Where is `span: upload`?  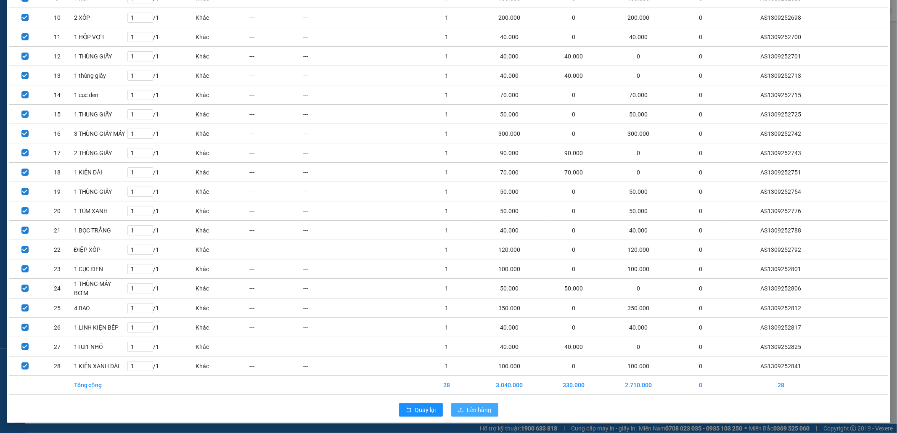
span: upload is located at coordinates (461, 410).